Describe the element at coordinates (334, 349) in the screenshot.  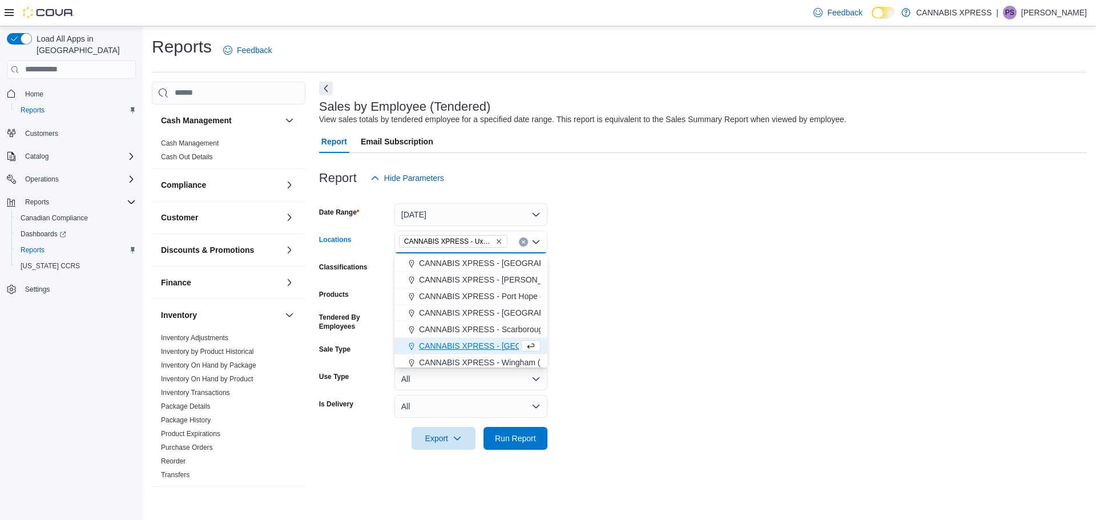
I see `label: Sale Type` at that location.